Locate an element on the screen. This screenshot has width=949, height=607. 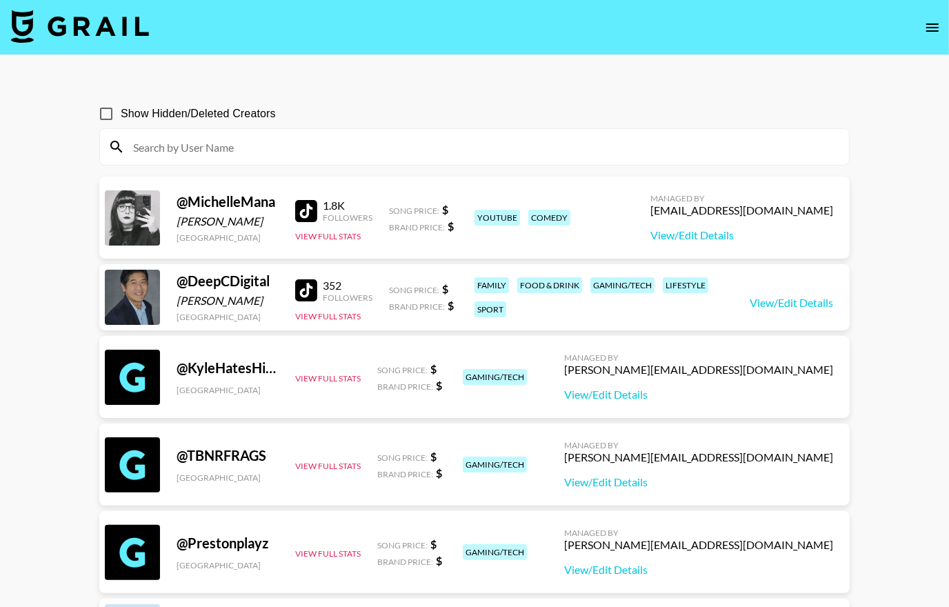
div: sport is located at coordinates (491, 309).